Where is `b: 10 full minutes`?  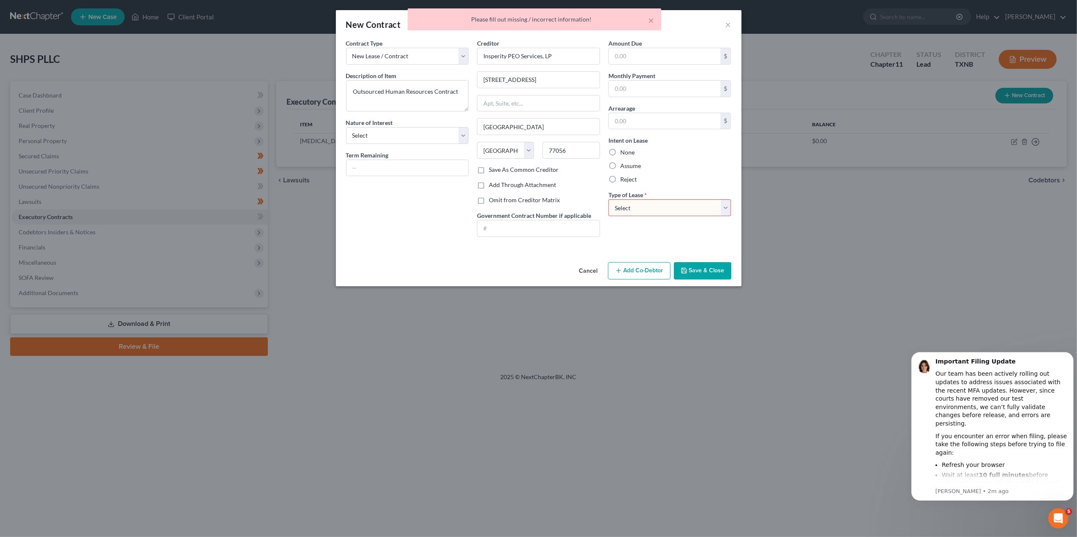
b: 10 full minutes is located at coordinates (96, 134).